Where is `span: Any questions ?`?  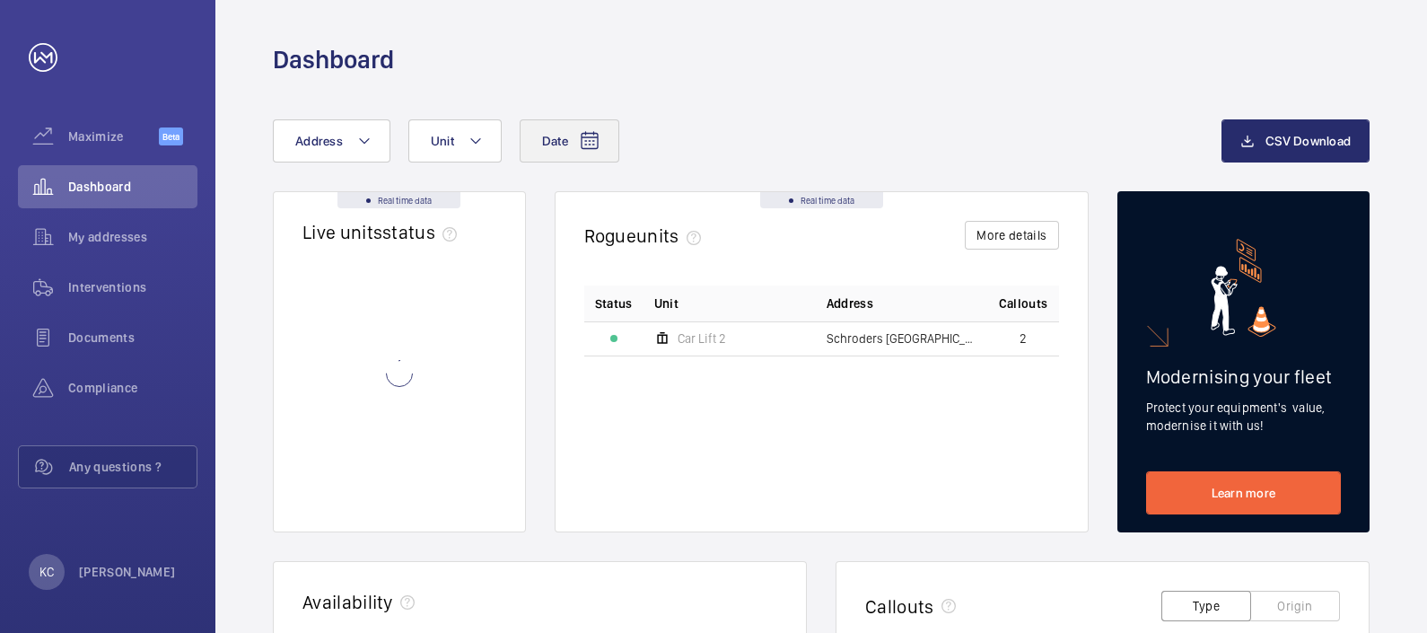
span: Any questions ? is located at coordinates (133, 467).